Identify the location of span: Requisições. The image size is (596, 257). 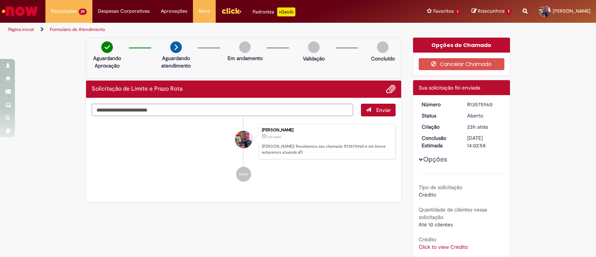
(64, 11).